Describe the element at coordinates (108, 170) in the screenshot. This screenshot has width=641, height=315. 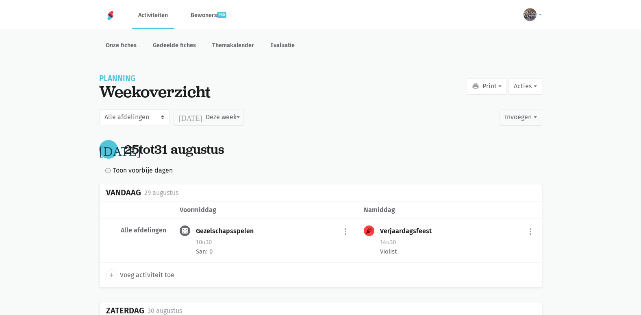
I see `i: history` at that location.